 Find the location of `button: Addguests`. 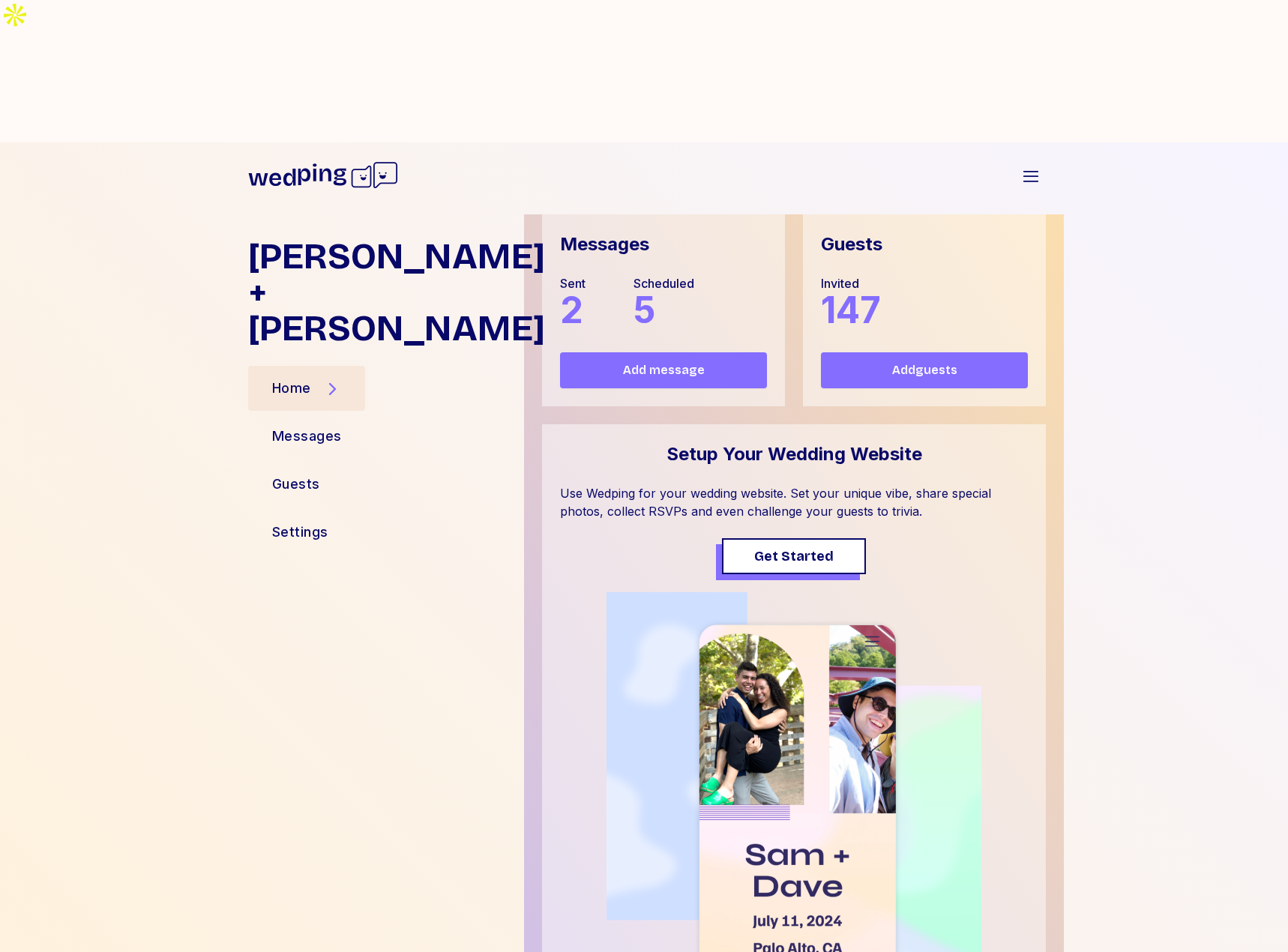

button: Addguests is located at coordinates (924, 371).